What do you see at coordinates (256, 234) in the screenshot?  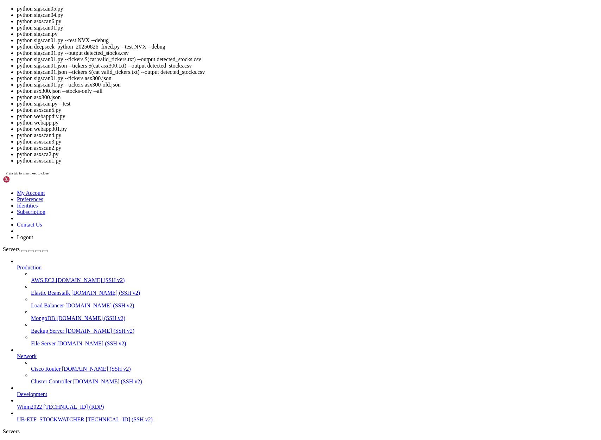 I see `x-row: : $ source myenv/bin/activate` at bounding box center [256, 234].